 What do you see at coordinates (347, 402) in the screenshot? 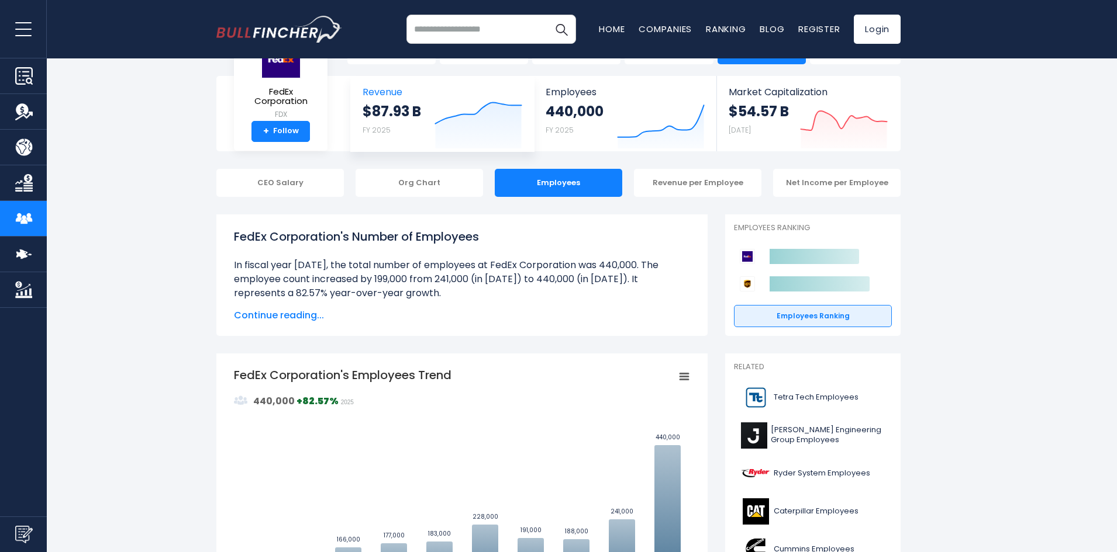
I see `span: 2025` at bounding box center [347, 402].